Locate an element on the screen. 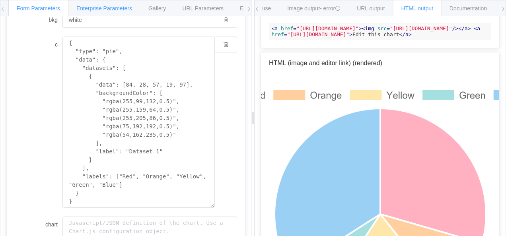 The width and height of the screenshot is (506, 236). span: URL Parameters is located at coordinates (203, 8).